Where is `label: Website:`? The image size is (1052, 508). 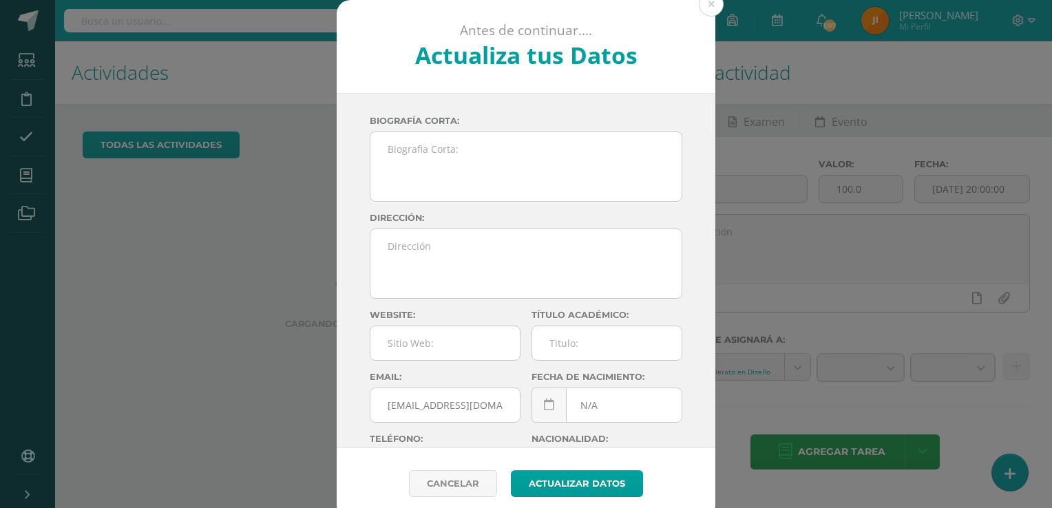
label: Website: is located at coordinates (445, 315).